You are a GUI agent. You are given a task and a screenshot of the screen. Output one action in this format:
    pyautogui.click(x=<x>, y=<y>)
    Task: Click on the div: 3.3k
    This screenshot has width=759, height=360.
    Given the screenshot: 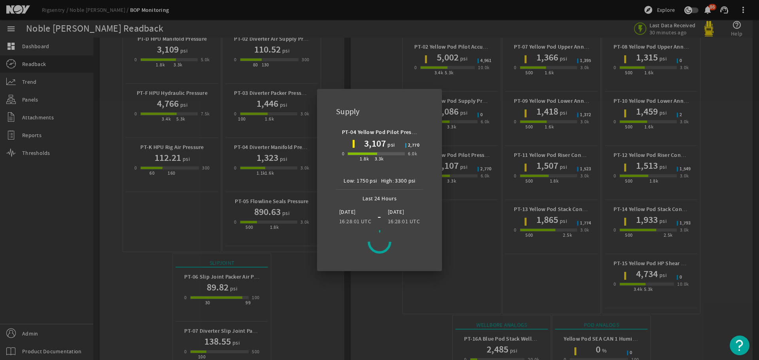 What is the action you would take?
    pyautogui.click(x=379, y=159)
    